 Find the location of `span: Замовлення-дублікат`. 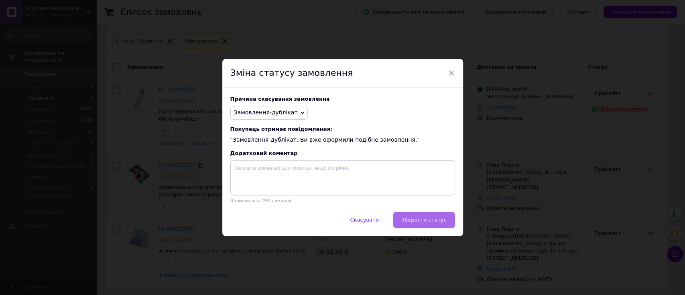

span: Замовлення-дублікат is located at coordinates (266, 112).